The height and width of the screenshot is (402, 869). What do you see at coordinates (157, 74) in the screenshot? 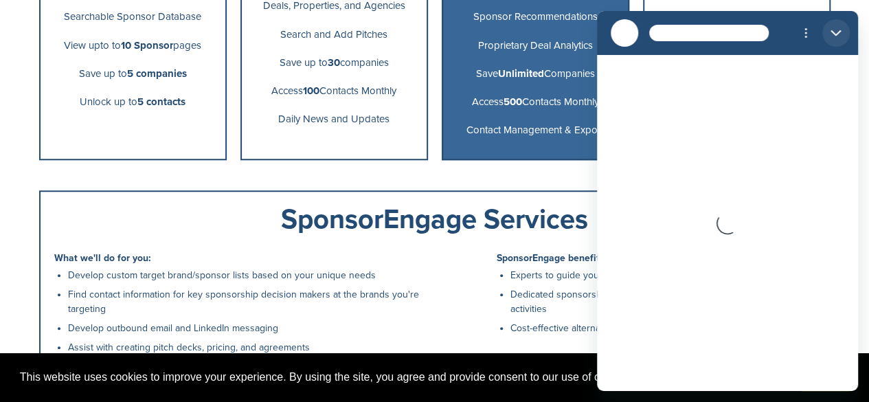
I see `b: 5 companies` at bounding box center [157, 74].